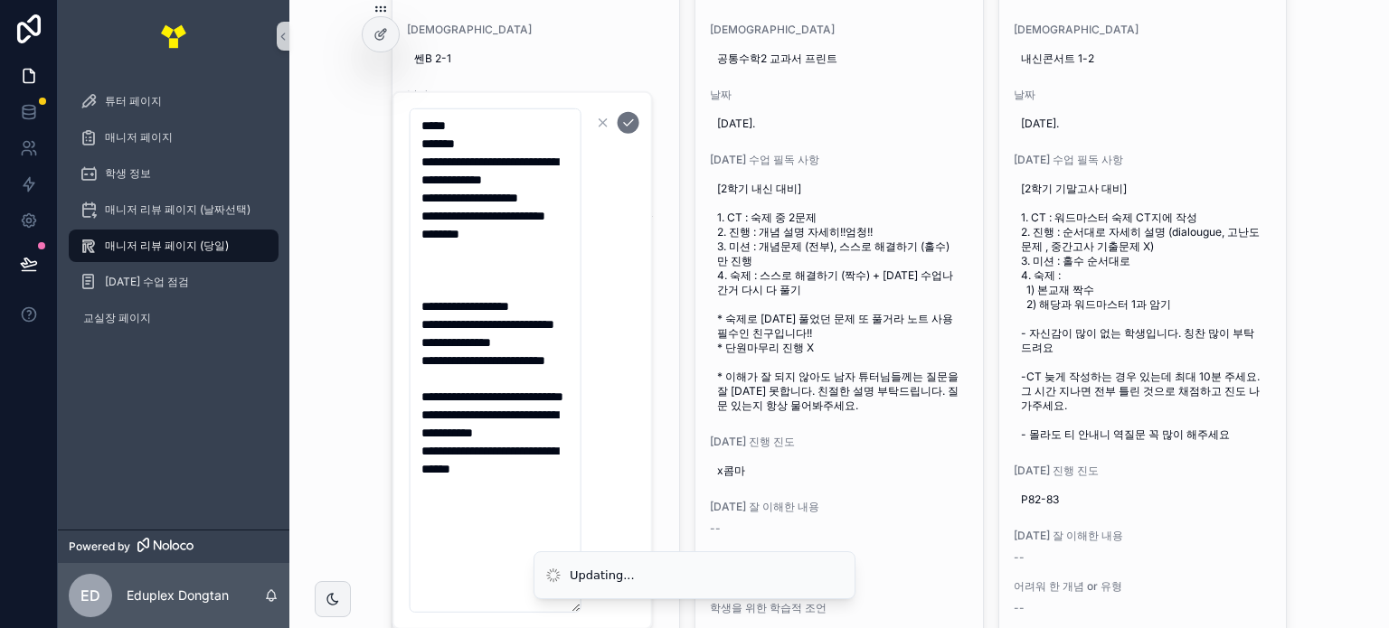 Image resolution: width=1389 pixels, height=628 pixels. Describe the element at coordinates (133, 101) in the screenshot. I see `span: 튜터 페이지` at that location.